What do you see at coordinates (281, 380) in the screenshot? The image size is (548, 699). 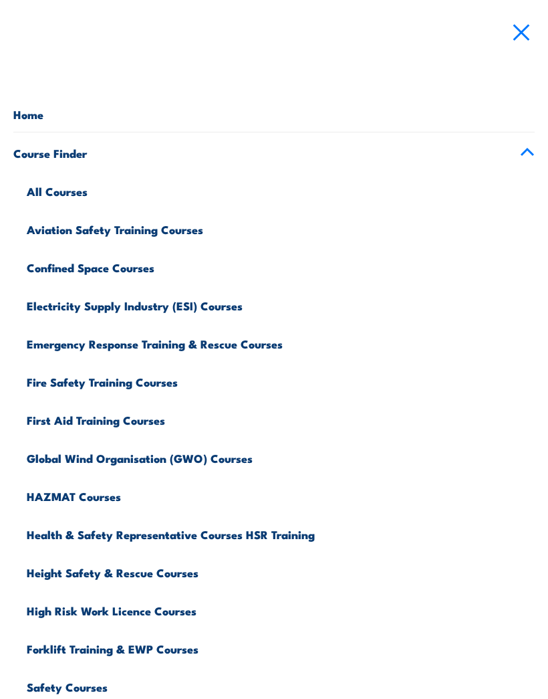 I see `a: Fire Safety Training Courses` at bounding box center [281, 380].